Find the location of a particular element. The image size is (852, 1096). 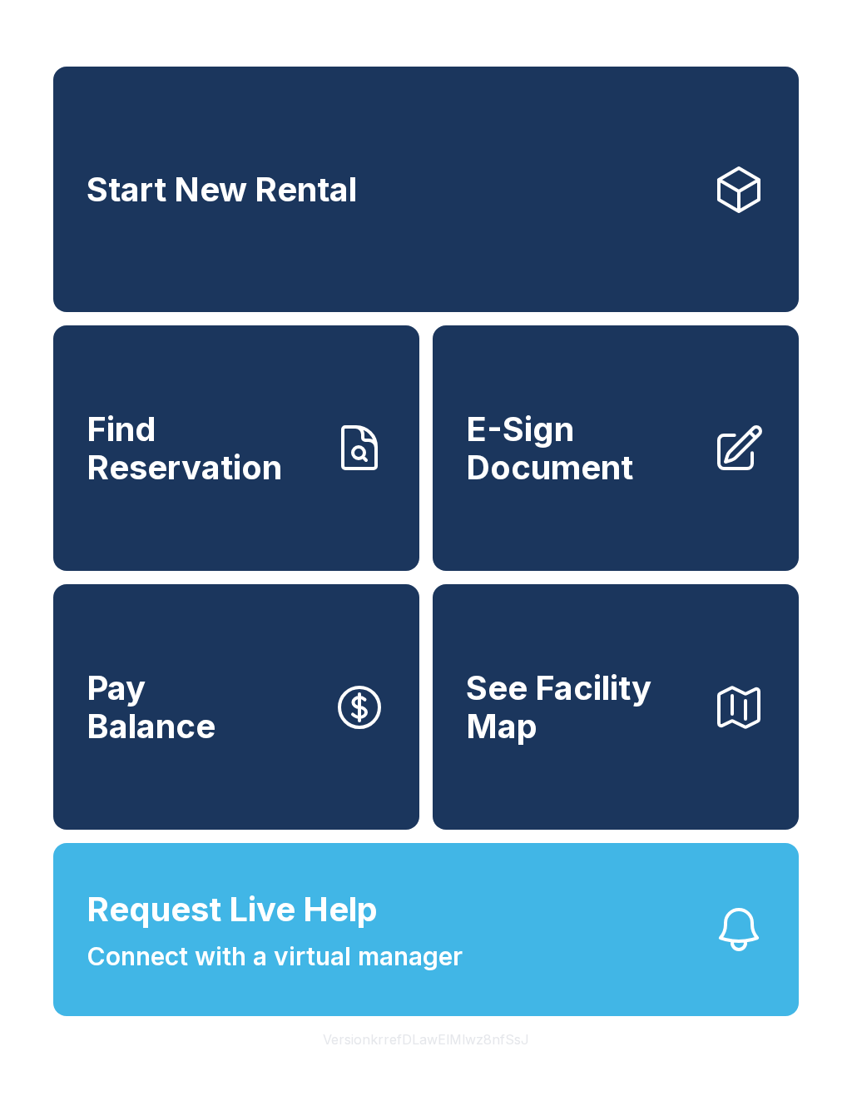

a: Start New Rental is located at coordinates (426, 189).